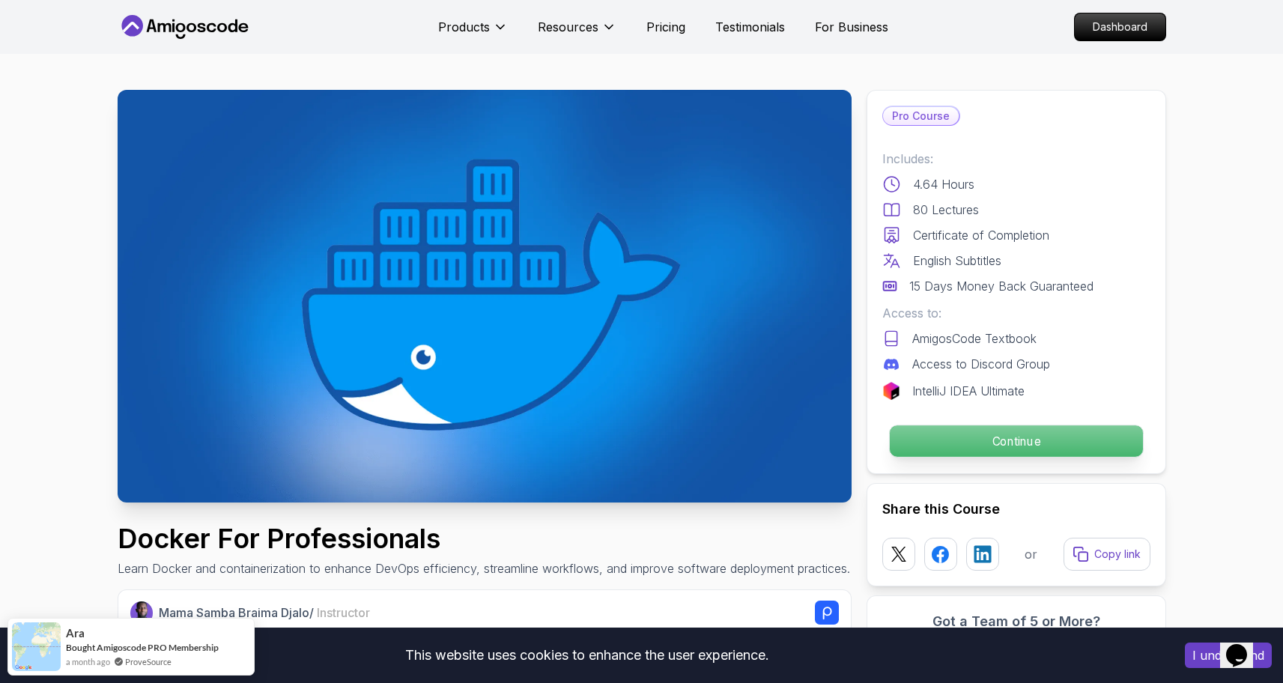  What do you see at coordinates (1107, 554) in the screenshot?
I see `button: Copy link` at bounding box center [1107, 554].